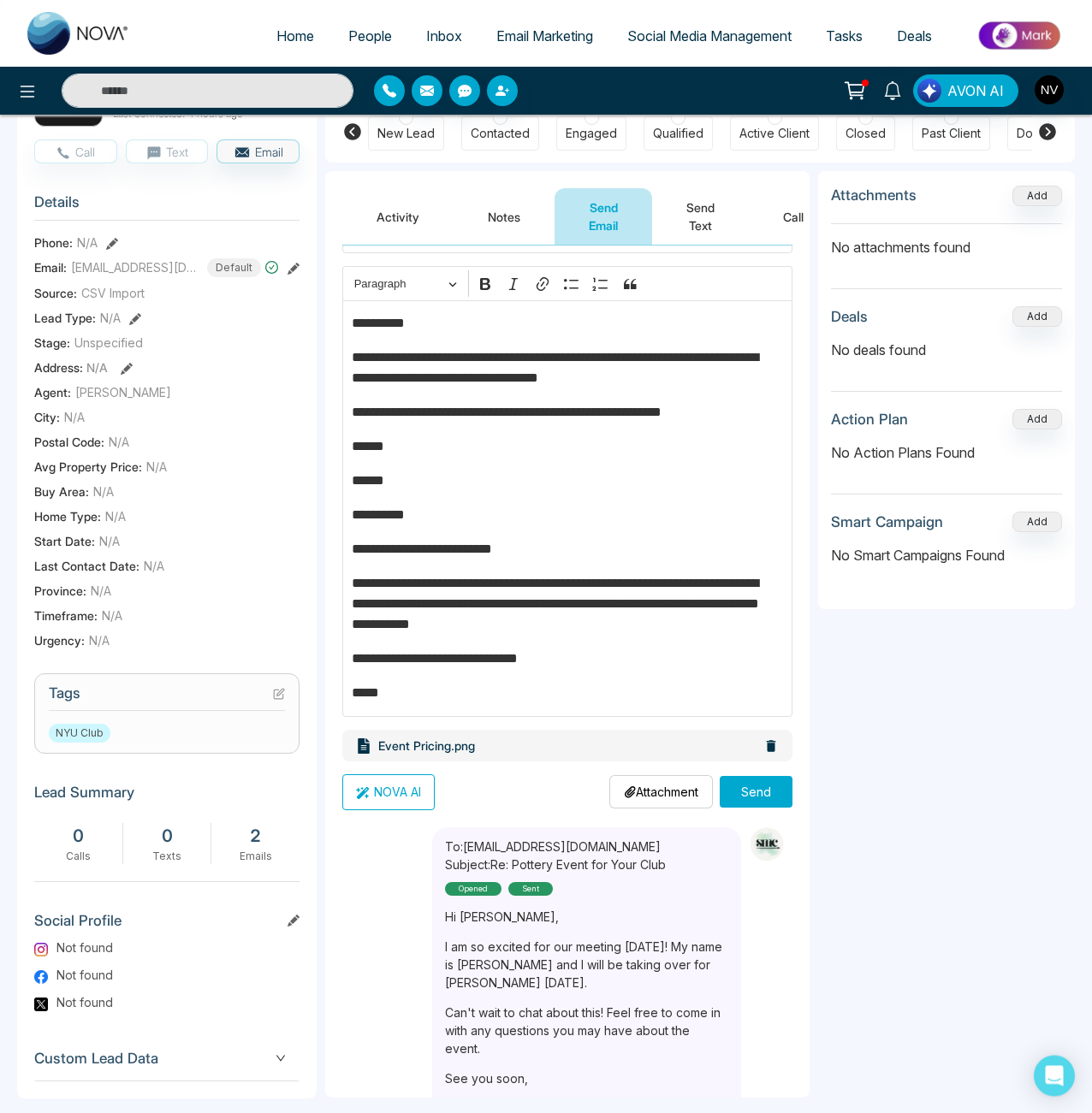 The height and width of the screenshot is (1113, 1092). What do you see at coordinates (946, 350) in the screenshot?
I see `p: No deals found` at bounding box center [946, 350].